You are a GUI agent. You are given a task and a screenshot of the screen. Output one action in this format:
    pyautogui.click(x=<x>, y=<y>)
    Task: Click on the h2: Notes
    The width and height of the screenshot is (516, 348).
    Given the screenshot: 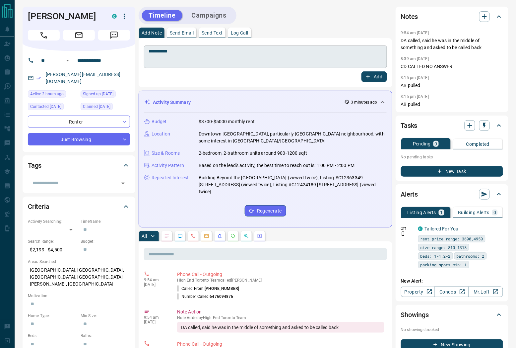 What is the action you would take?
    pyautogui.click(x=410, y=17)
    